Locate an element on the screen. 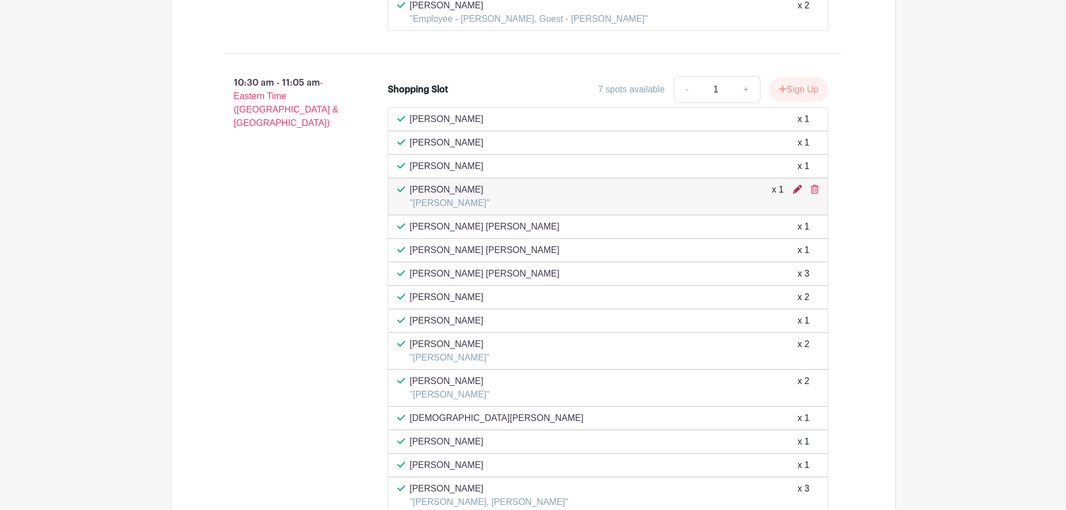 The image size is (1066, 510). p: 10:30 am - 11:05 am is located at coordinates (289, 103).